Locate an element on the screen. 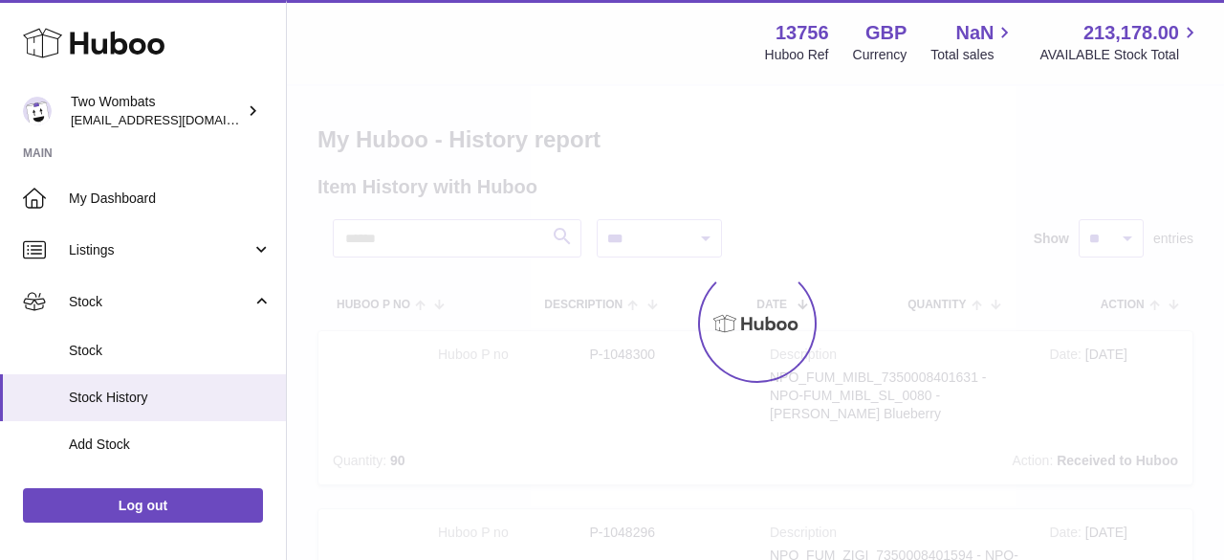 This screenshot has width=1224, height=560. span: Total sales is located at coordinates (973, 55).